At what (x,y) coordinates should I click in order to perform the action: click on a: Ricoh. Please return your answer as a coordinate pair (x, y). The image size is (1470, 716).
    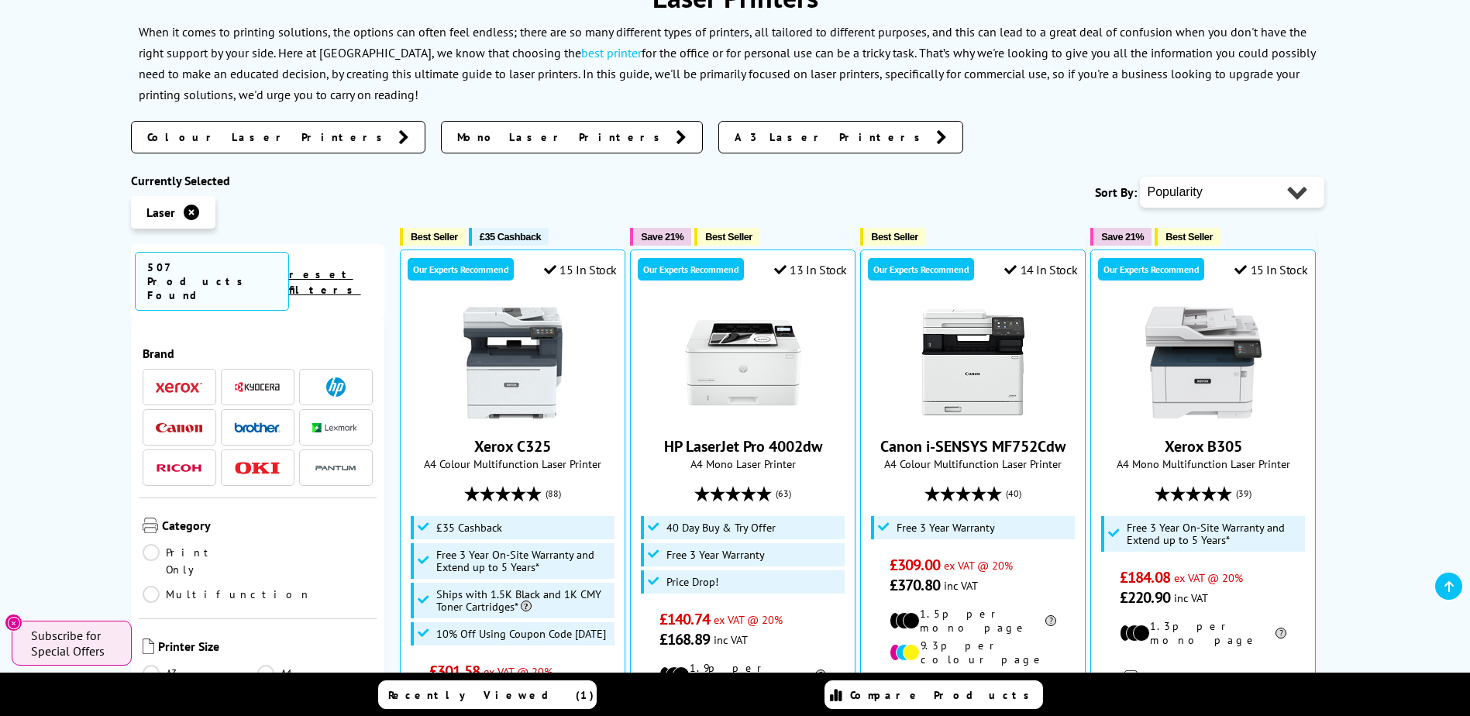
    Looking at the image, I should click on (179, 467).